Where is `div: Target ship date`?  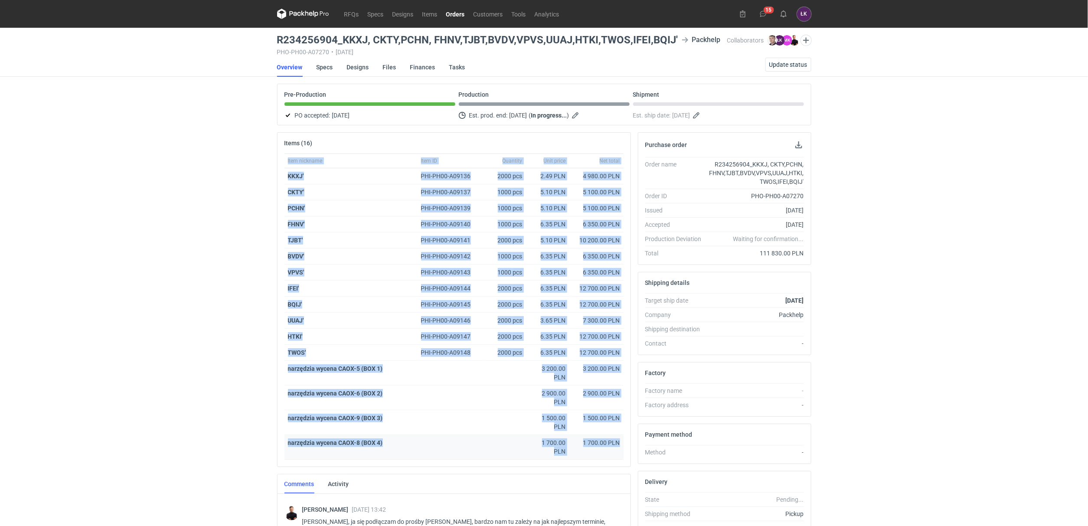
div: Target ship date is located at coordinates (677, 300).